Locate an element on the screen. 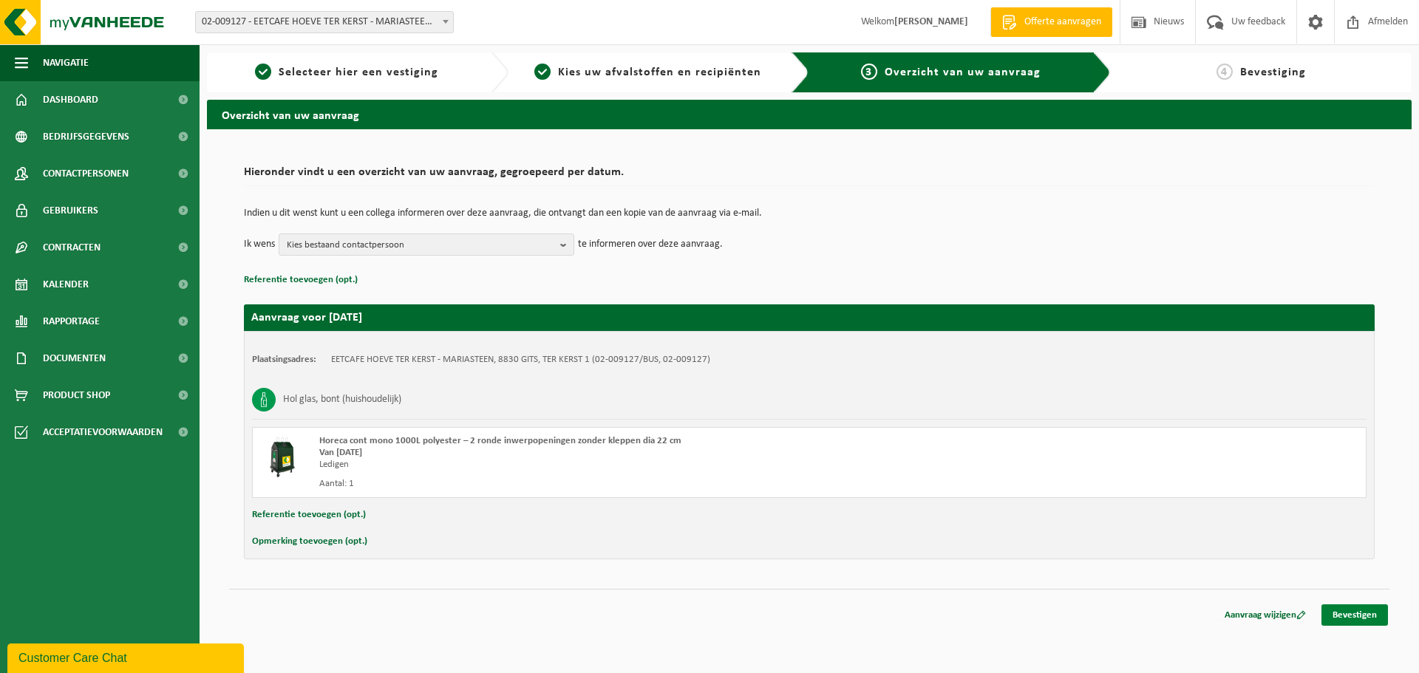 The width and height of the screenshot is (1419, 673). span: Navigatie is located at coordinates (66, 63).